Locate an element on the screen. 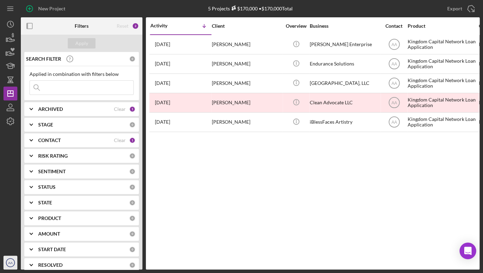  div: Open Intercom Messenger is located at coordinates (467, 251).